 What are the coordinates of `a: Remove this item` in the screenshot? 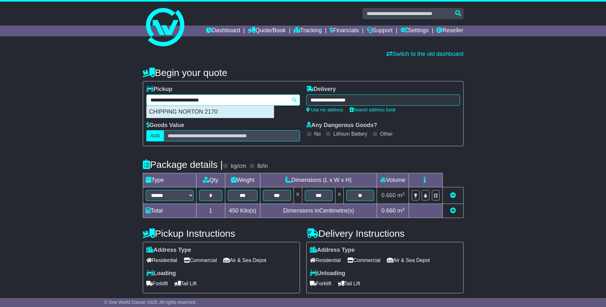 It's located at (453, 195).